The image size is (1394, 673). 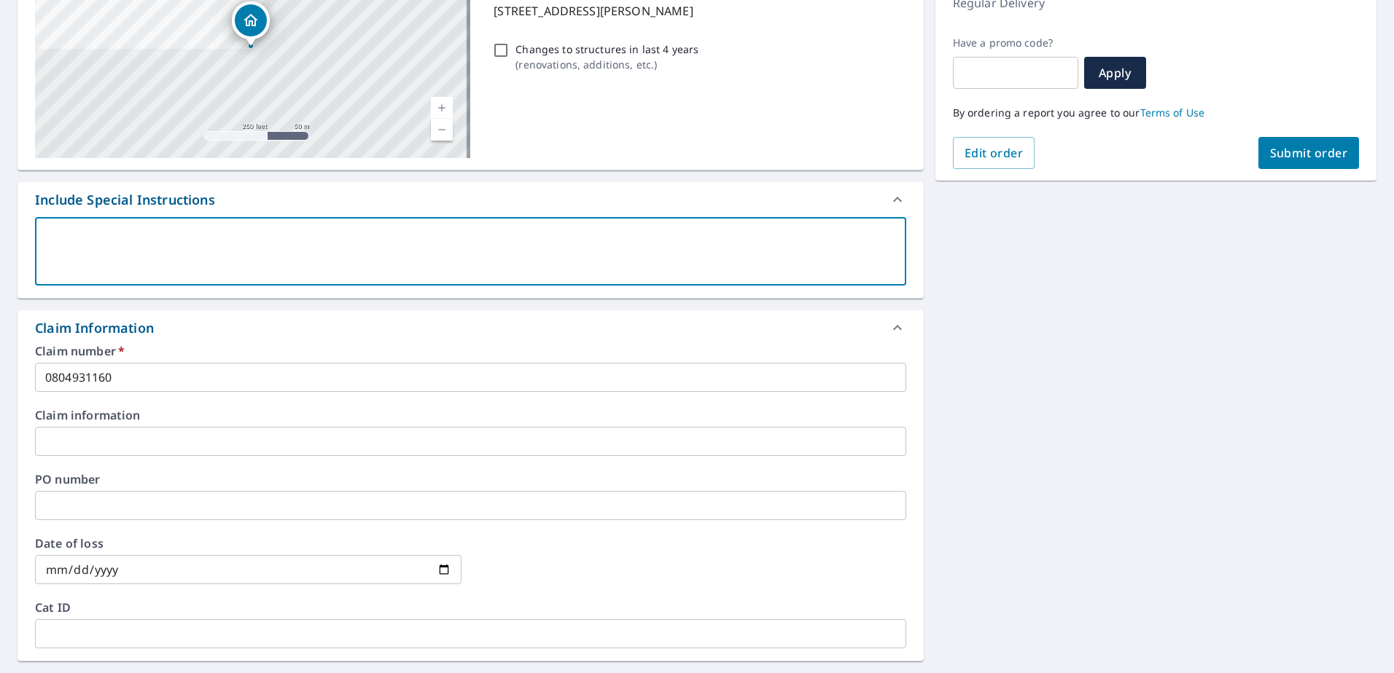 I want to click on a: Current Level 17, Zoom Out, so click(x=442, y=130).